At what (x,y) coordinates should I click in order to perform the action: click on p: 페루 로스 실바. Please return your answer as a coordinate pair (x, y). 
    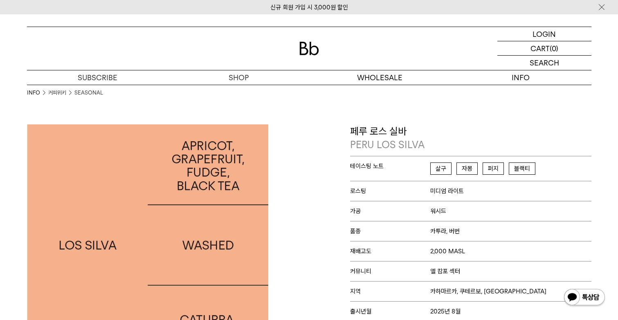
    Looking at the image, I should click on (471, 138).